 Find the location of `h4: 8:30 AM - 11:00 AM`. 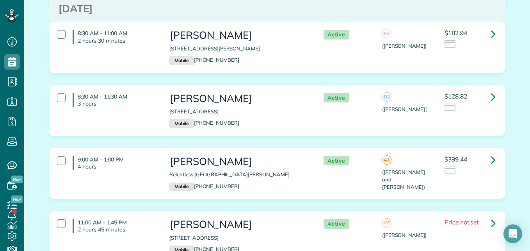

h4: 8:30 AM - 11:00 AM is located at coordinates (115, 37).